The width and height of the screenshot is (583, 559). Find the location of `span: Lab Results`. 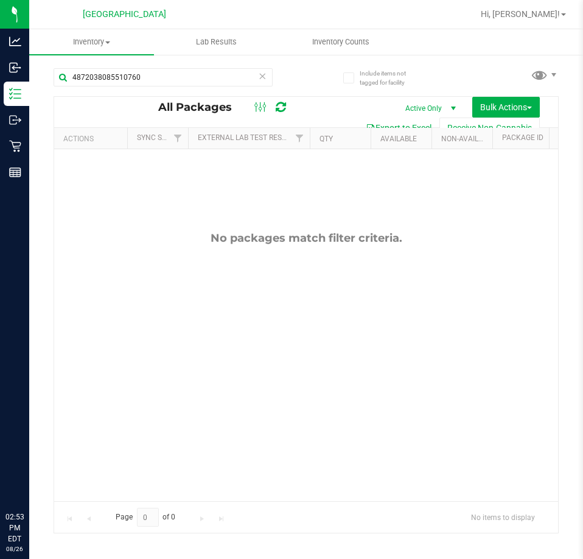

span: Lab Results is located at coordinates (216, 42).